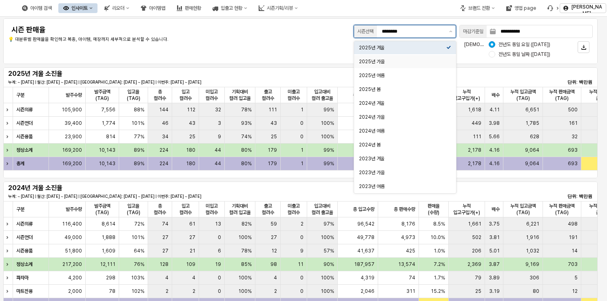 The width and height of the screenshot is (607, 301). I want to click on span: 6,221, so click(533, 224).